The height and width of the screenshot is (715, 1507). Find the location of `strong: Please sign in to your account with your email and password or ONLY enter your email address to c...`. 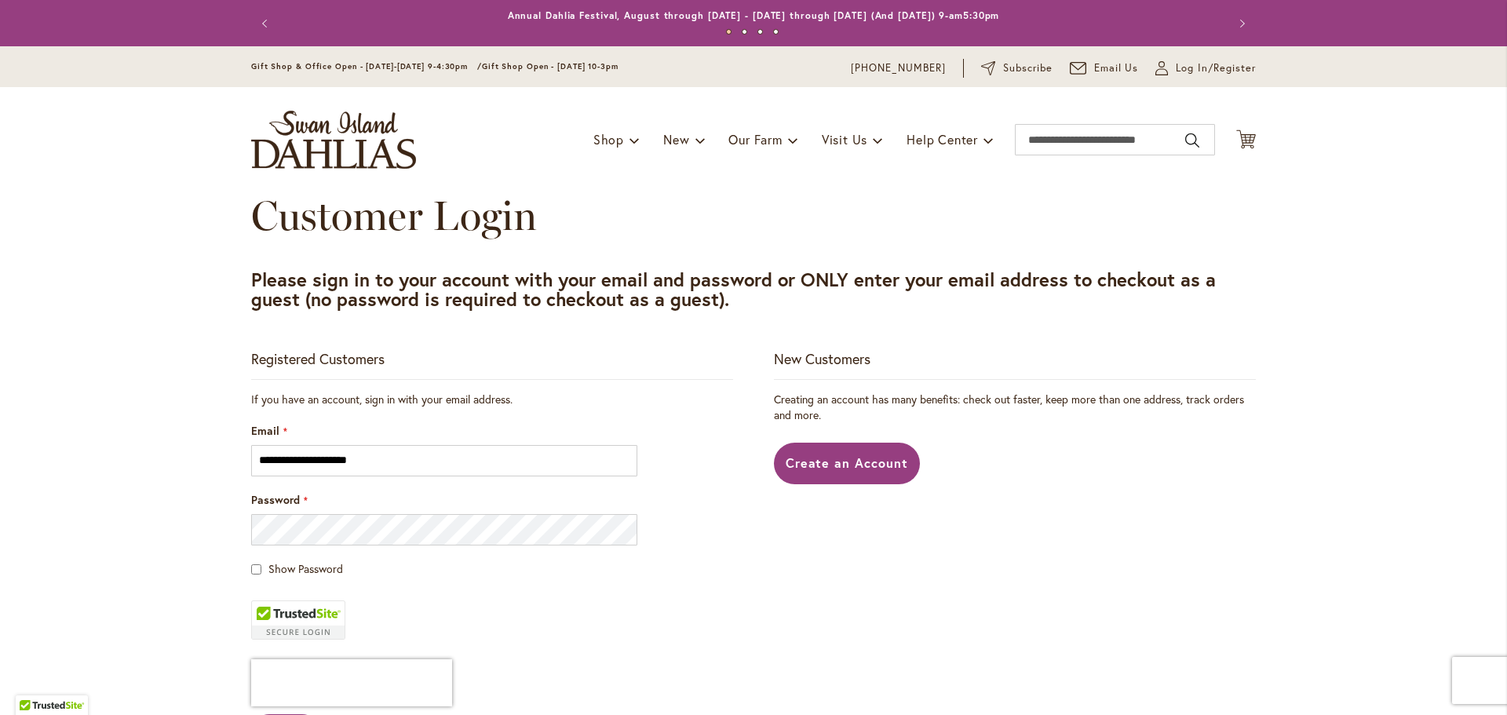

strong: Please sign in to your account with your email and password or ONLY enter your email address to c... is located at coordinates (733, 289).